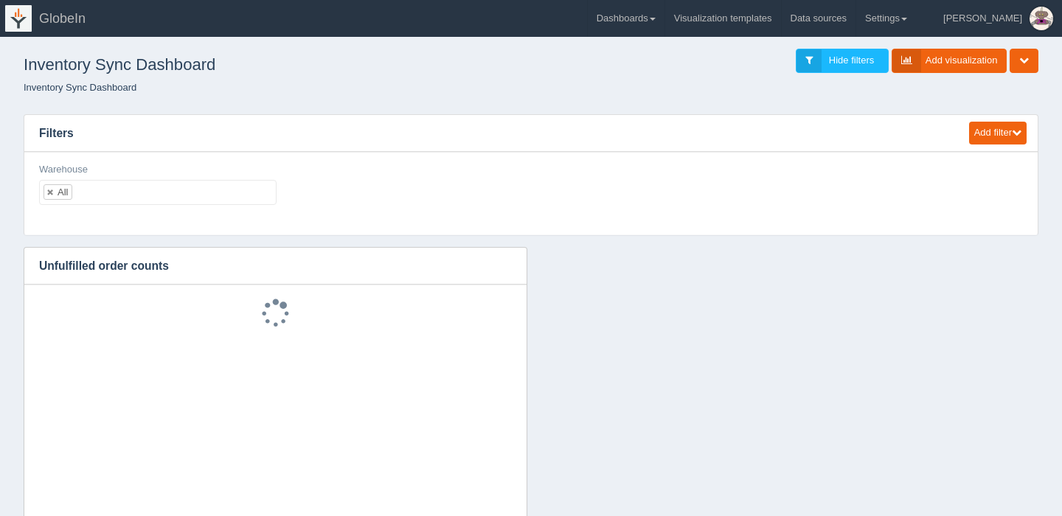  I want to click on h3: Unfulfilled order counts, so click(264, 266).